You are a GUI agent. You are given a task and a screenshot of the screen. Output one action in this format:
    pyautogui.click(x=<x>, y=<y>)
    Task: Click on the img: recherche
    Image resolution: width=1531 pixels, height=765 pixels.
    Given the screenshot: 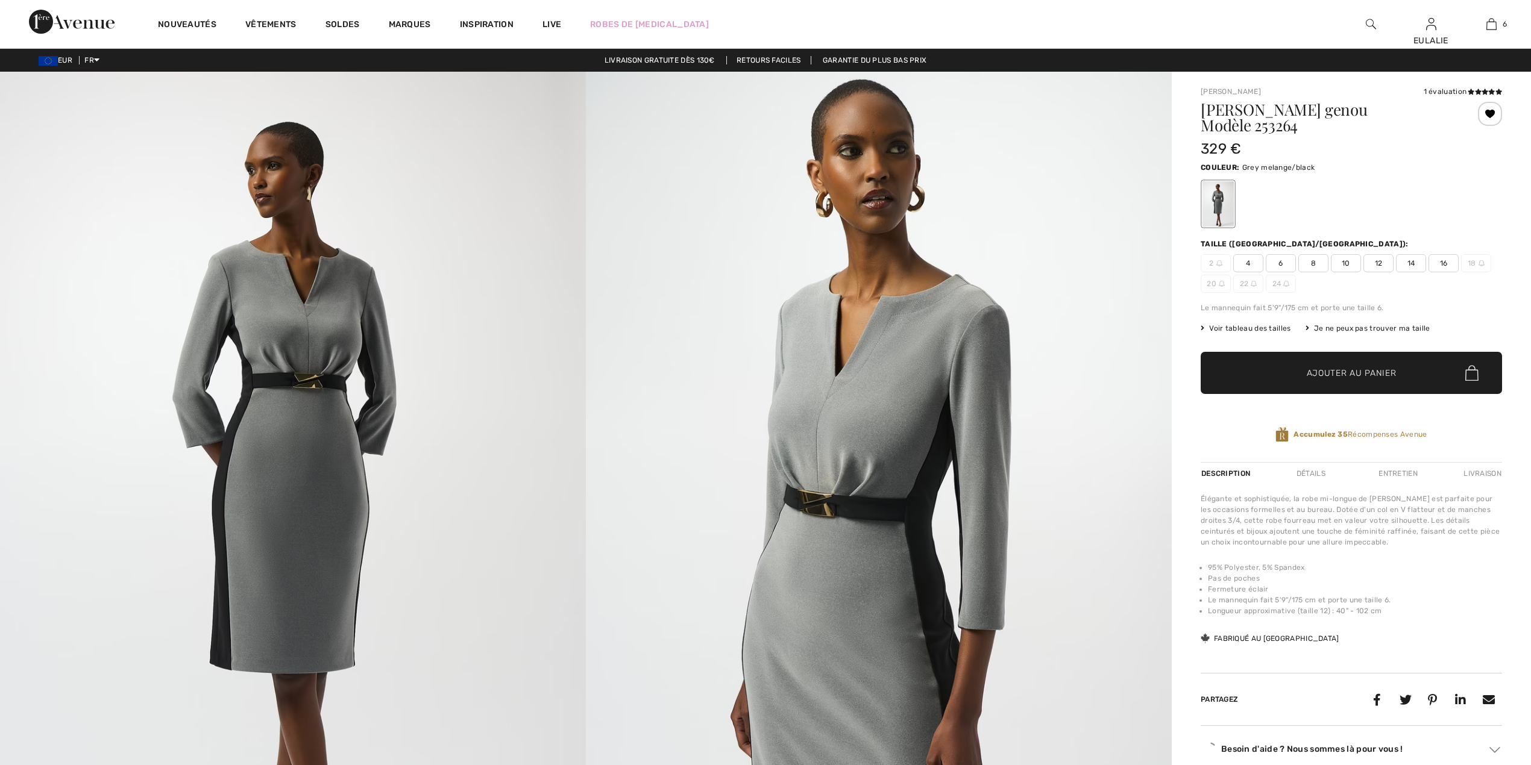 What is the action you would take?
    pyautogui.click(x=1371, y=24)
    